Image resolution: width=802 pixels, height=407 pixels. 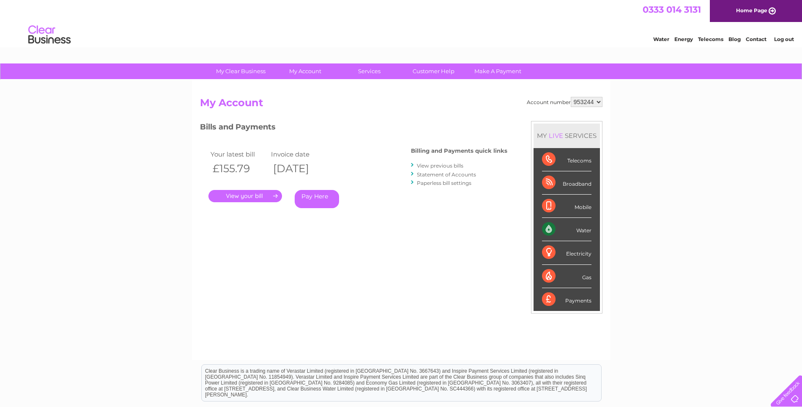 I want to click on a: Contact, so click(x=756, y=39).